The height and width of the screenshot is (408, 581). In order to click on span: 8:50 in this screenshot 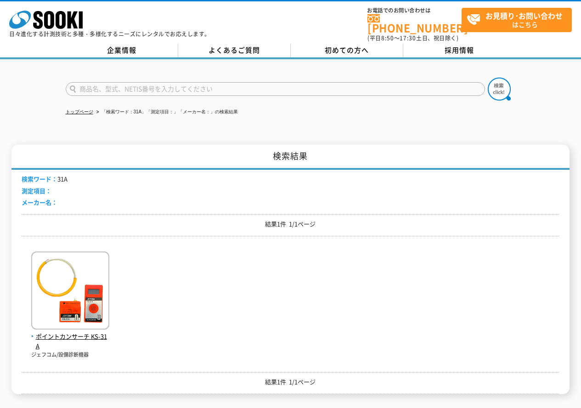, I will do `click(387, 38)`.